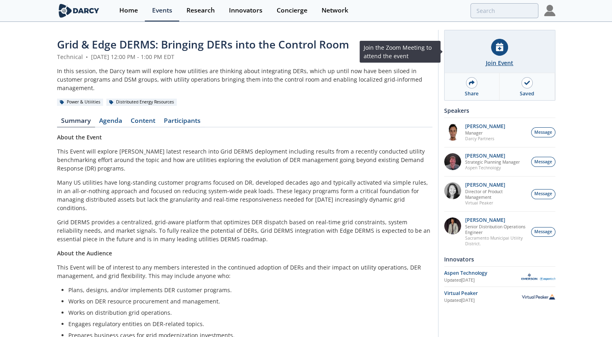  What do you see at coordinates (247, 301) in the screenshot?
I see `li: Works on DER resource procurement and management.` at bounding box center [247, 301].